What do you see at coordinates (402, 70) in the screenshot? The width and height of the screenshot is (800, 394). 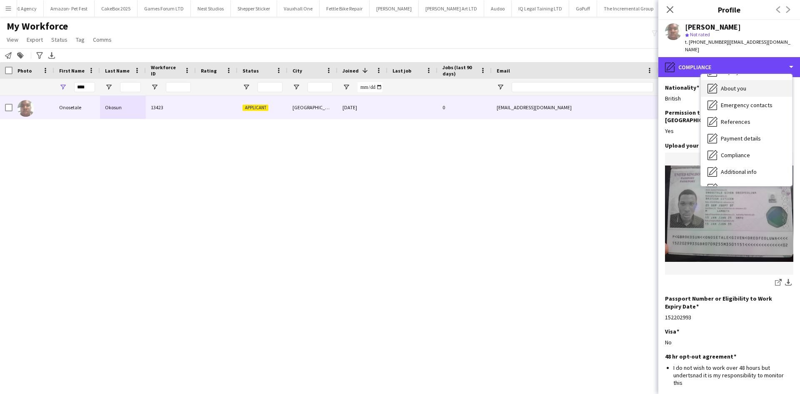 I see `span: Last job` at bounding box center [402, 70].